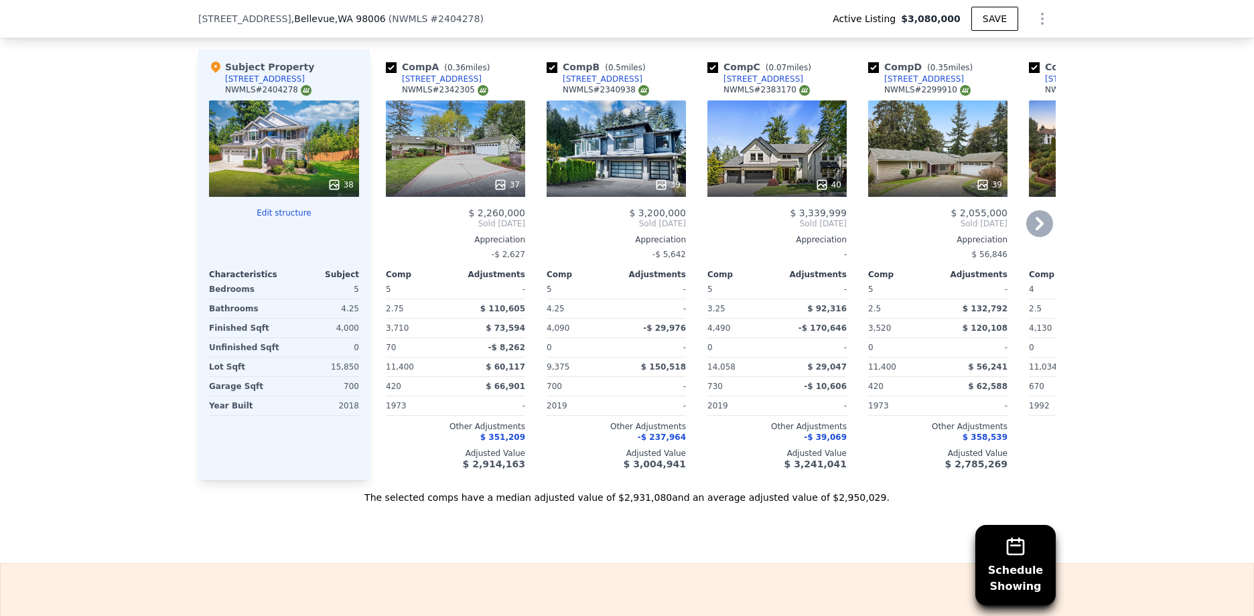 This screenshot has height=616, width=1254. What do you see at coordinates (323, 289) in the screenshot?
I see `div: 5` at bounding box center [323, 289].